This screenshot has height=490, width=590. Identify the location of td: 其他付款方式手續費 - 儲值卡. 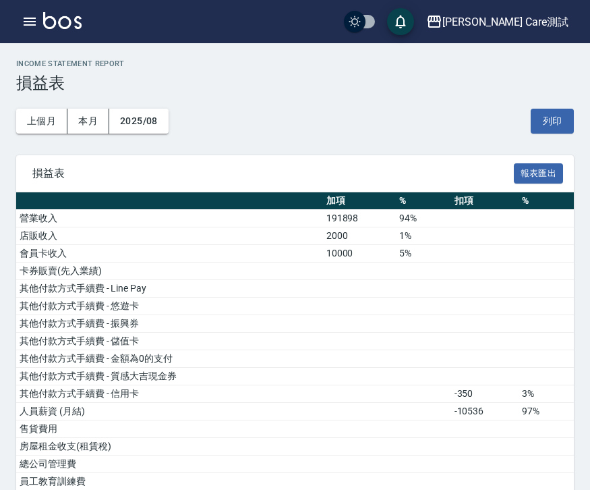
(169, 341).